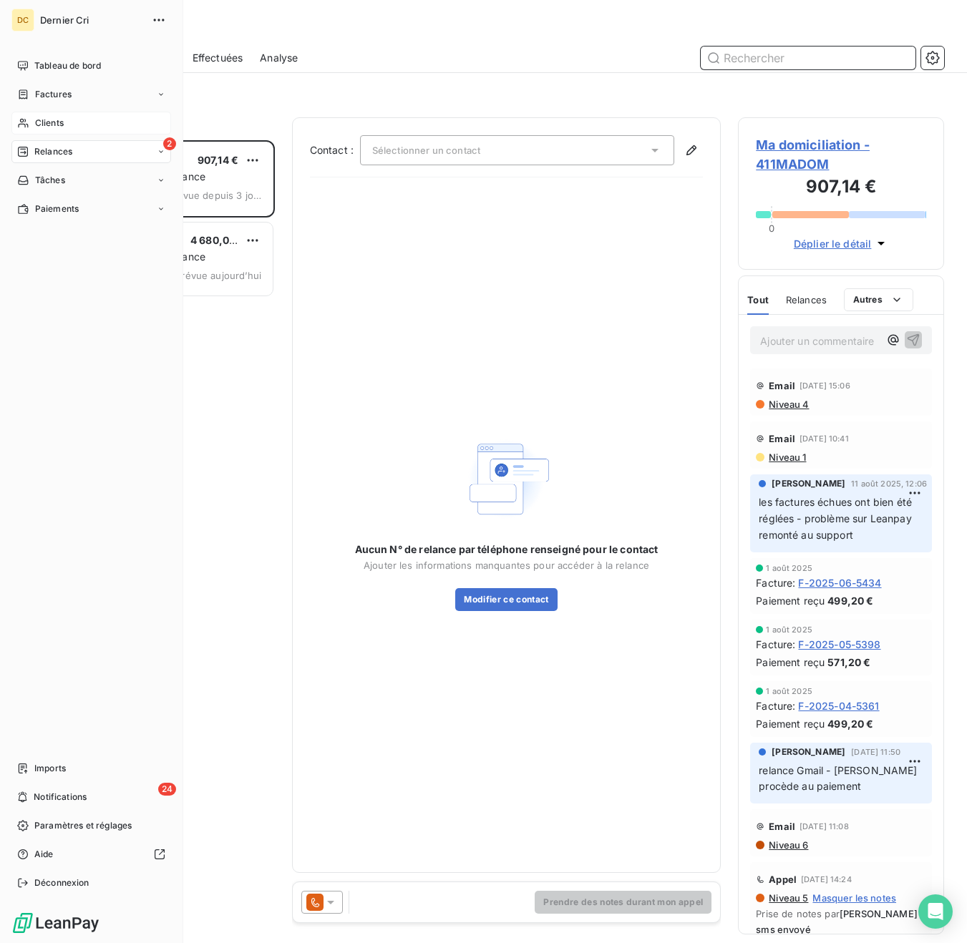  What do you see at coordinates (83, 826) in the screenshot?
I see `span: Paramètres et réglages` at bounding box center [83, 826].